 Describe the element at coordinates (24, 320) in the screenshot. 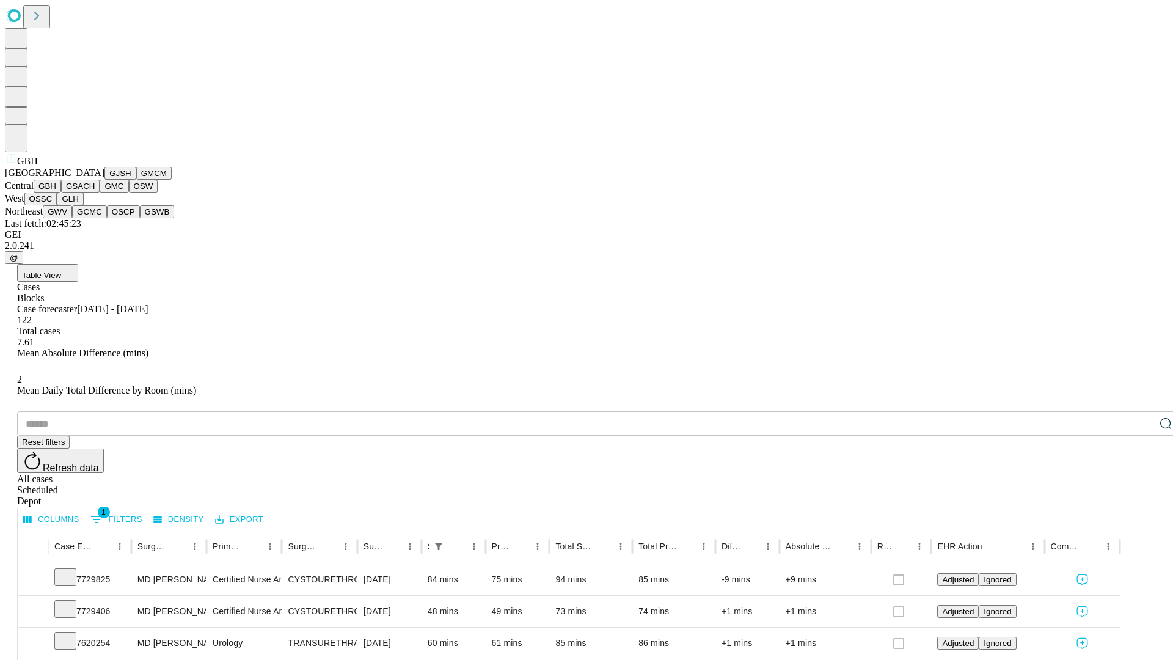

I see `span: 122` at that location.